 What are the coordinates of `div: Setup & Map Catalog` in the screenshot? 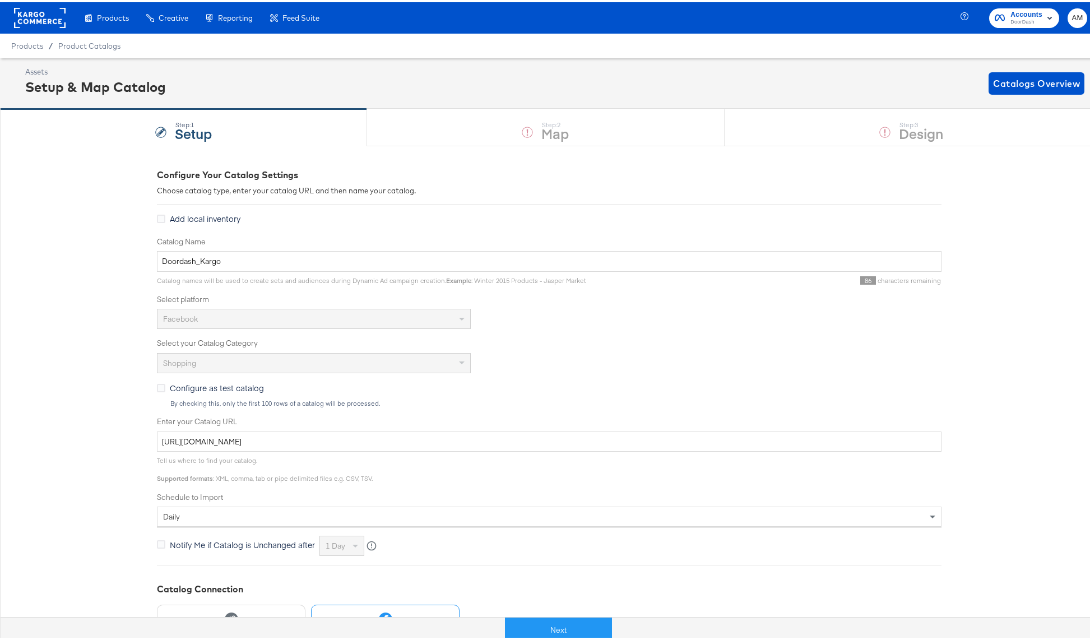 It's located at (95, 85).